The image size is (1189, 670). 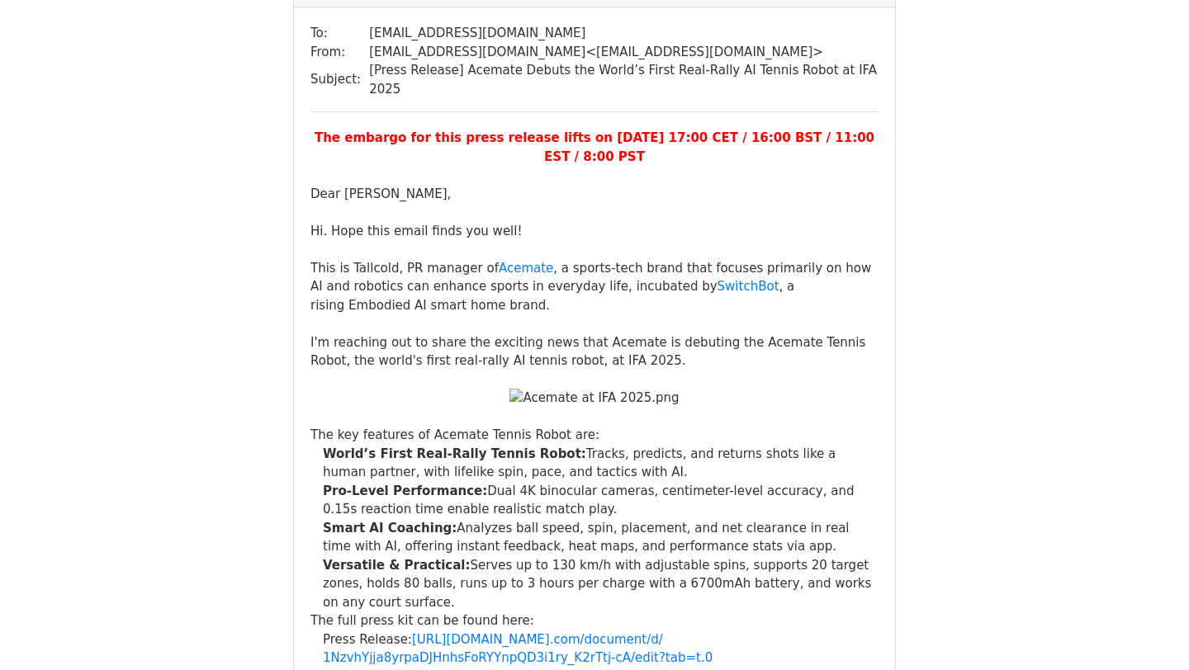 What do you see at coordinates (339, 33) in the screenshot?
I see `td: To:` at bounding box center [339, 33].